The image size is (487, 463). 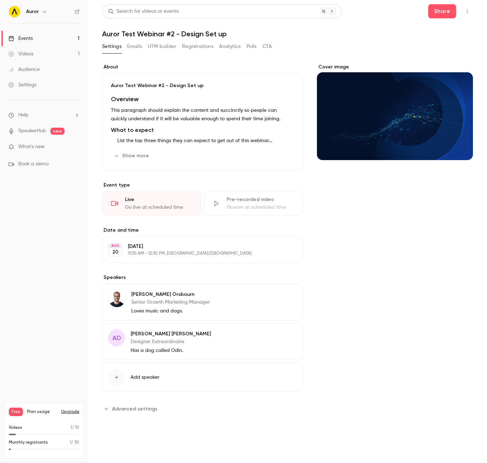 I want to click on p: Designer Extraordinaire, so click(x=171, y=341).